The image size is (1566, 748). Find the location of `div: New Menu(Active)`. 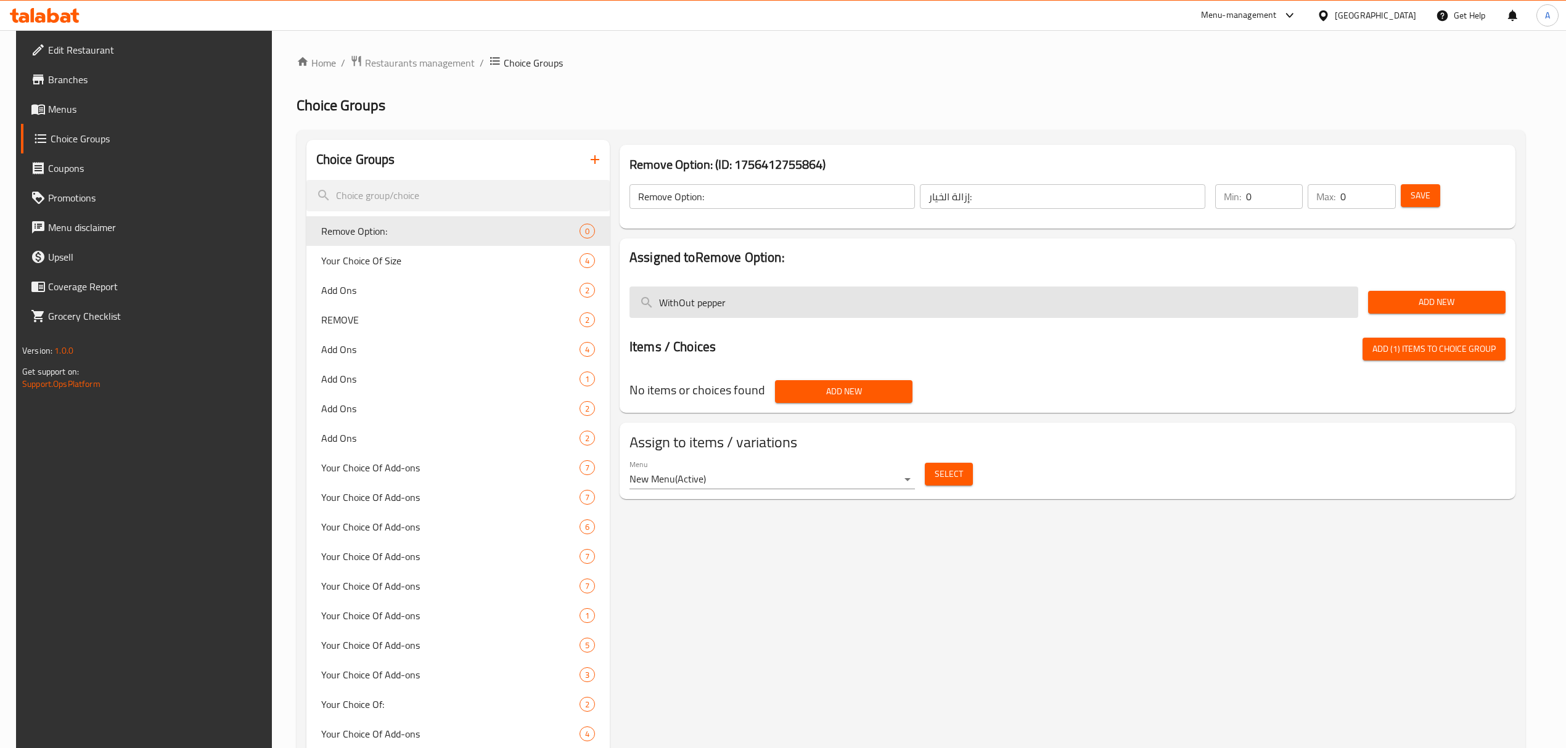

div: New Menu(Active) is located at coordinates (772, 480).